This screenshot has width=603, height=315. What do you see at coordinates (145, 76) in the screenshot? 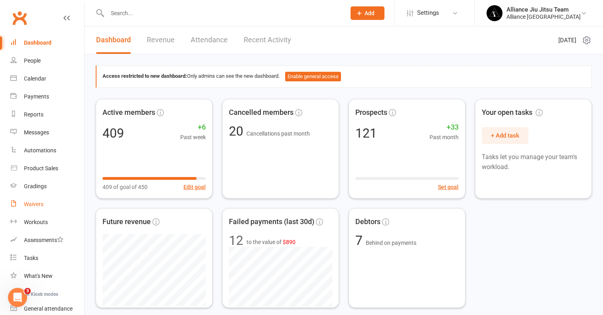
I see `strong: Access restricted to new dashboard:` at bounding box center [145, 76].